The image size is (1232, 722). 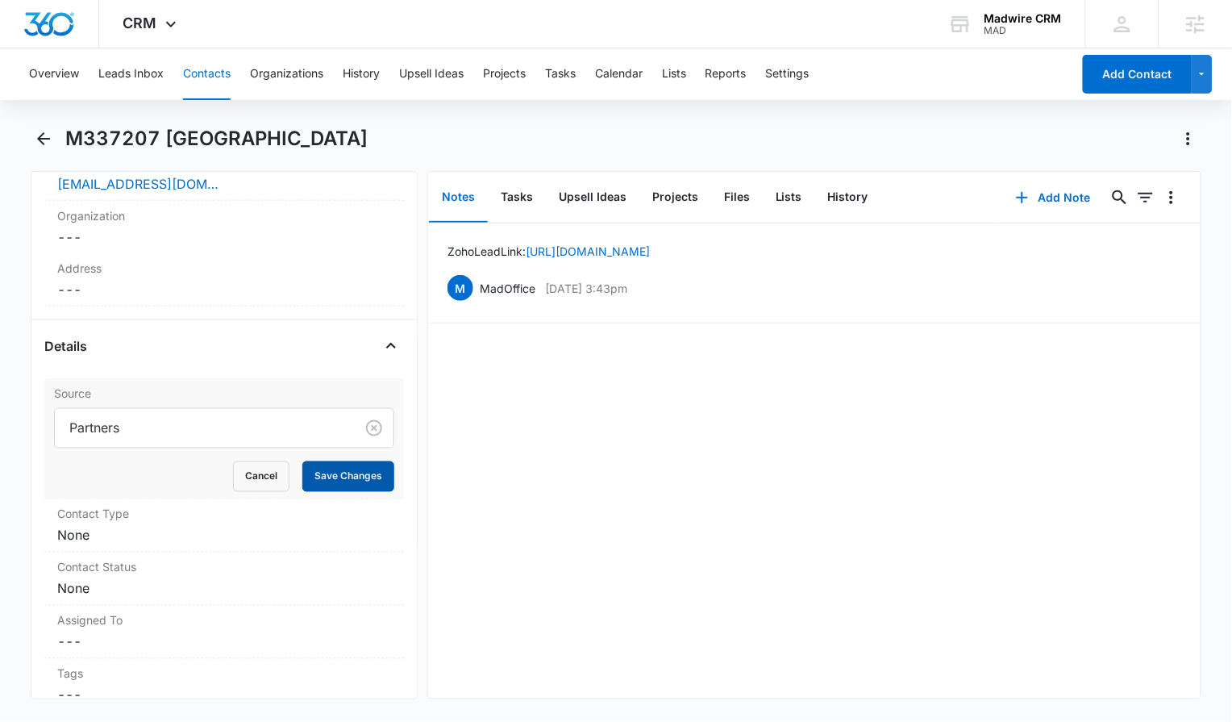 I want to click on label: Source, so click(x=224, y=393).